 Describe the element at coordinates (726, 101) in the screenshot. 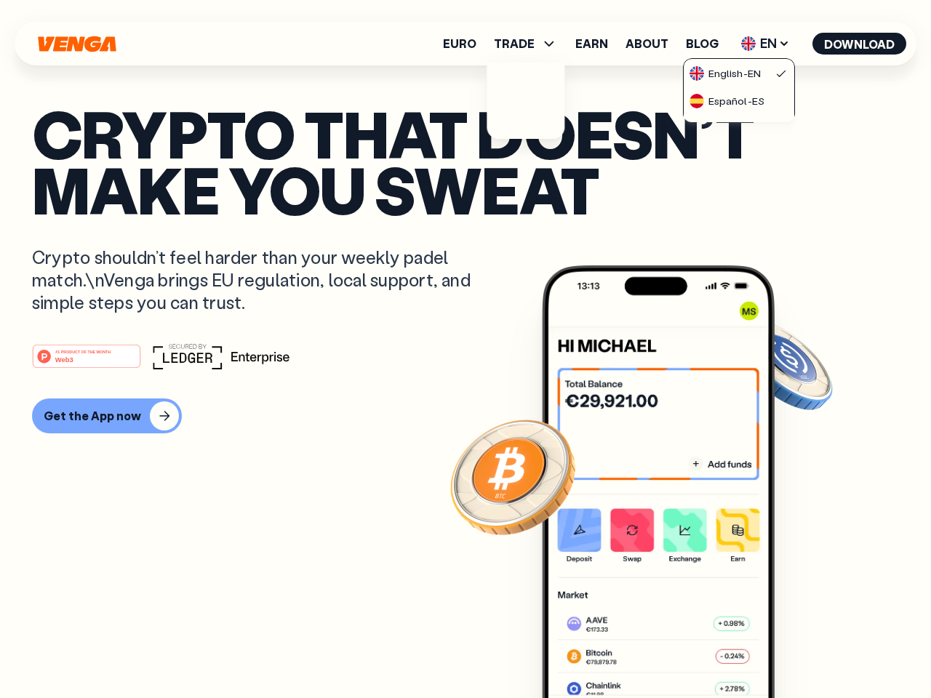

I see `div: Español - ES` at that location.